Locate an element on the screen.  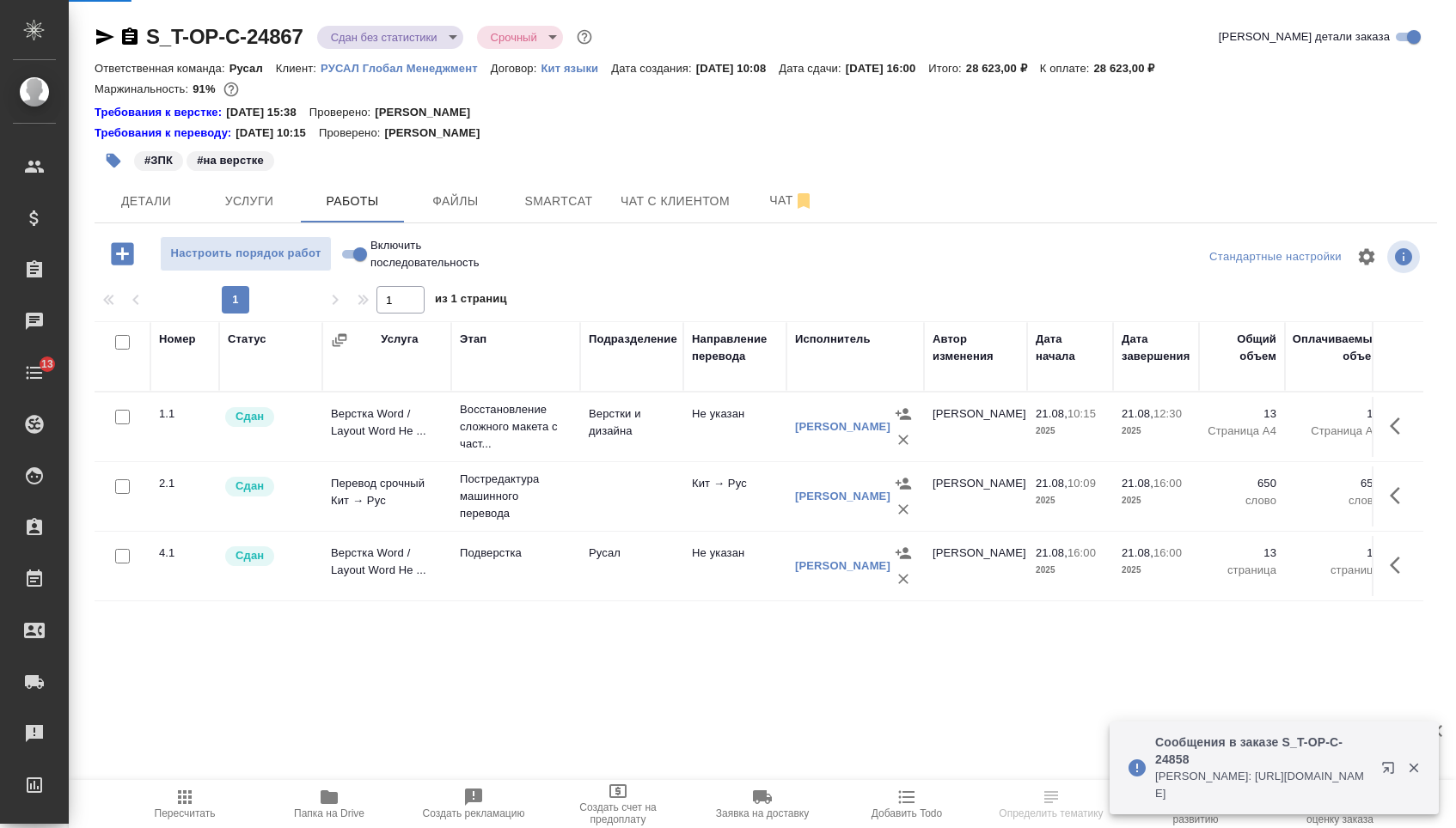
div: Общий объем is located at coordinates (1242, 348).